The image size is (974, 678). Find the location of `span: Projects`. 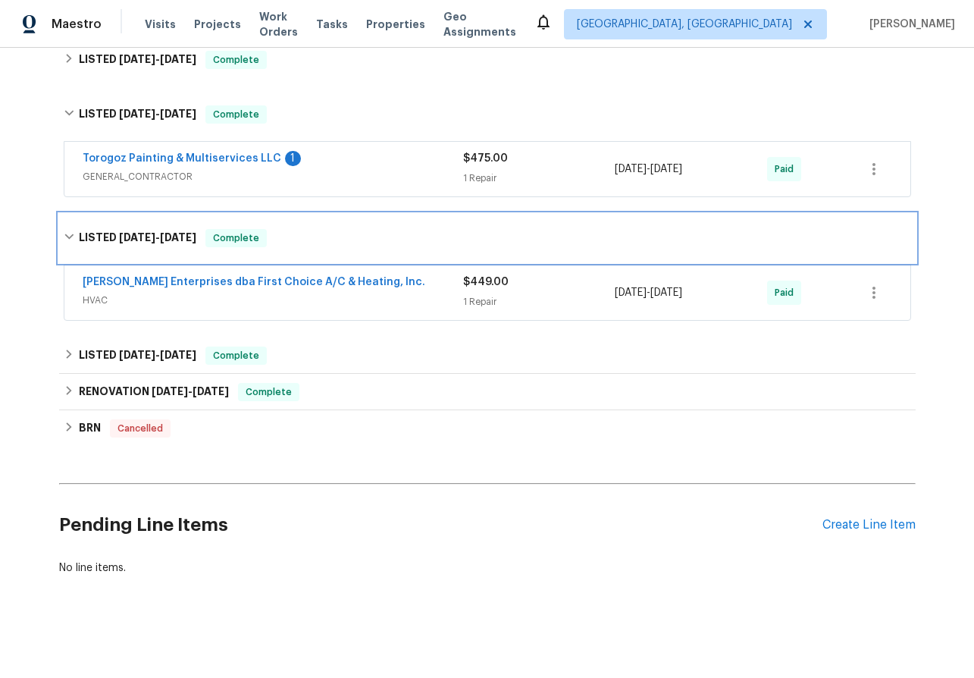

span: Projects is located at coordinates (218, 24).